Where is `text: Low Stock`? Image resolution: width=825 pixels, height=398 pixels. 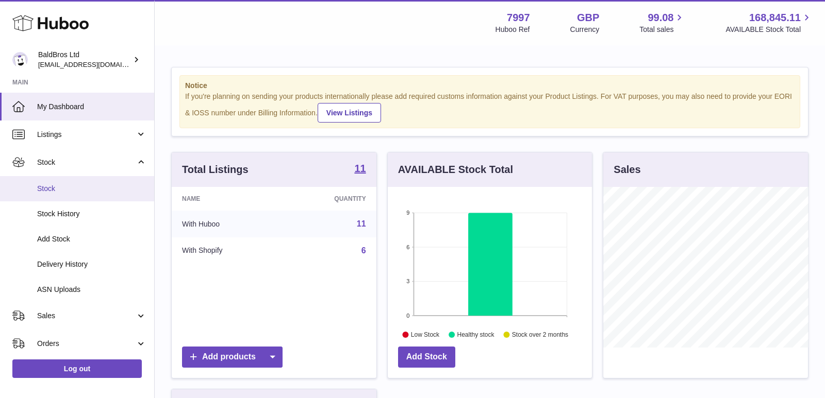 text: Low Stock is located at coordinates (425, 335).